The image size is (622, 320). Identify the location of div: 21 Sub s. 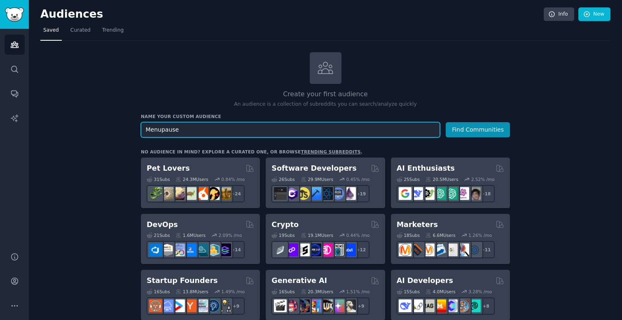
(158, 236).